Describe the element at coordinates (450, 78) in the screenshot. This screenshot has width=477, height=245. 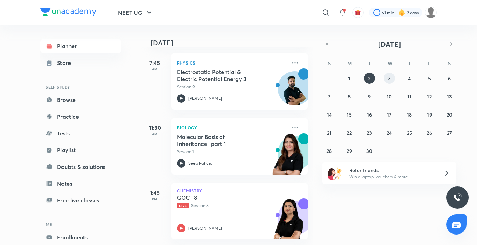
I see `button: September 6, 2025` at that location.